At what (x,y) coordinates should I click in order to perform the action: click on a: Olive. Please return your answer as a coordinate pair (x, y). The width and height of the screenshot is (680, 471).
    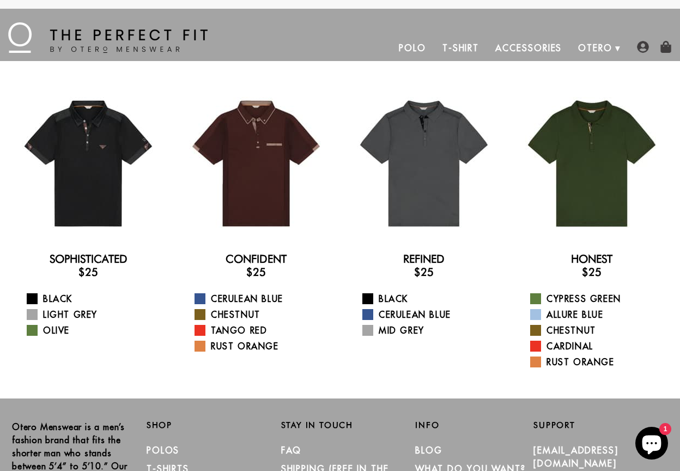
    Looking at the image, I should click on (95, 330).